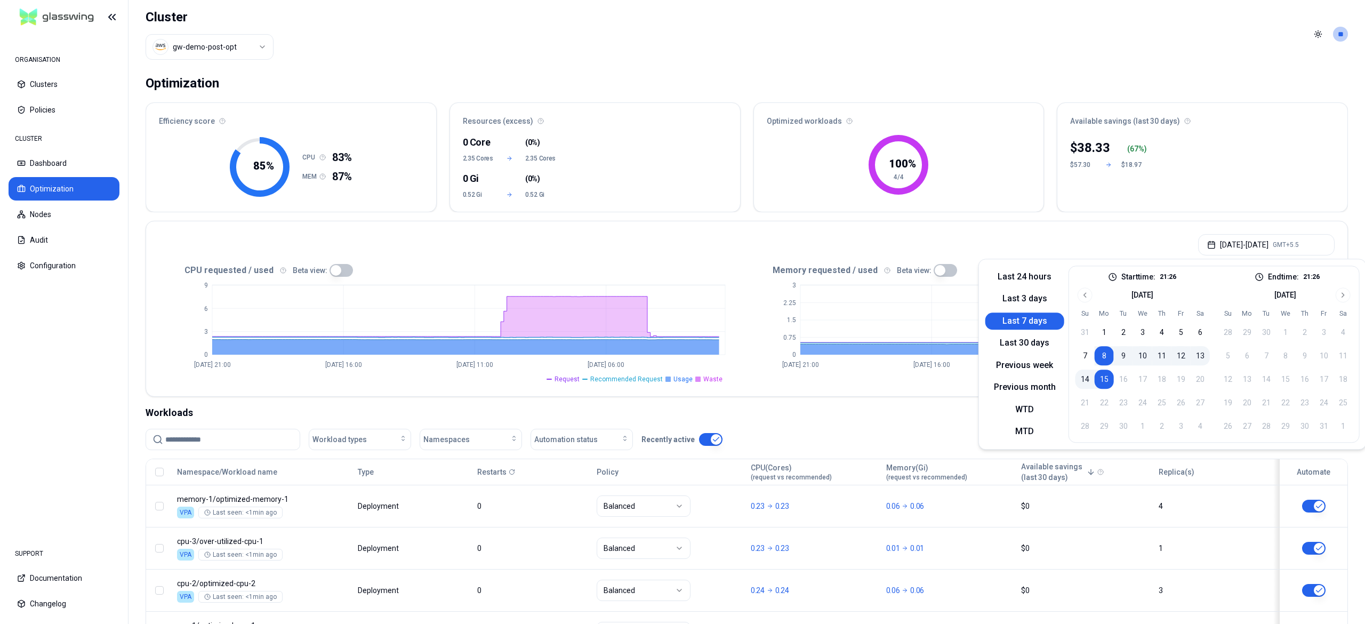 The image size is (1365, 624). What do you see at coordinates (532, 590) in the screenshot?
I see `div: 0` at bounding box center [532, 590].